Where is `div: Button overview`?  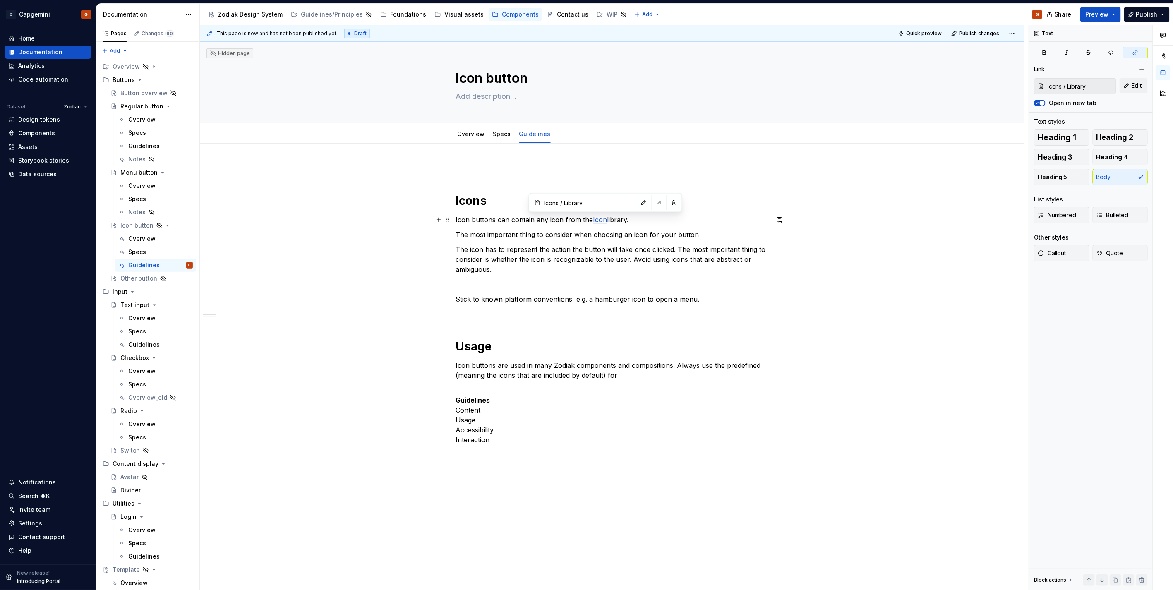 div: Button overview is located at coordinates (144, 93).